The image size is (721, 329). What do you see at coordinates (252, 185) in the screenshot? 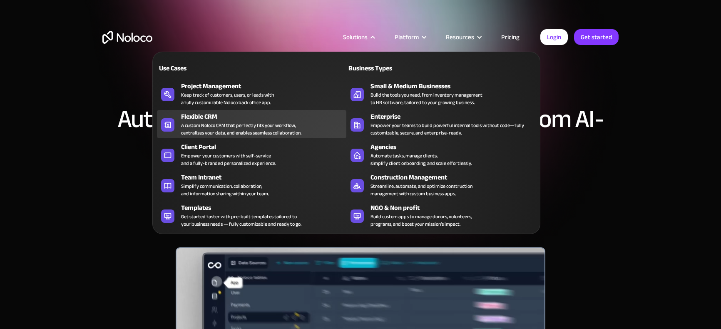
I see `a: Team IntranetSimplify communication, collaboration,and information sharing within your team.` at bounding box center [252, 185].